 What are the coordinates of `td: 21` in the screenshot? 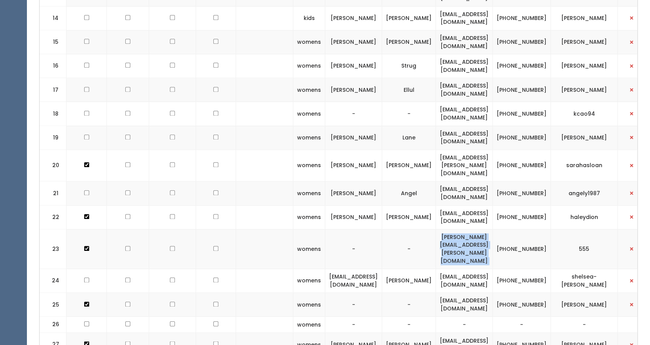 It's located at (53, 193).